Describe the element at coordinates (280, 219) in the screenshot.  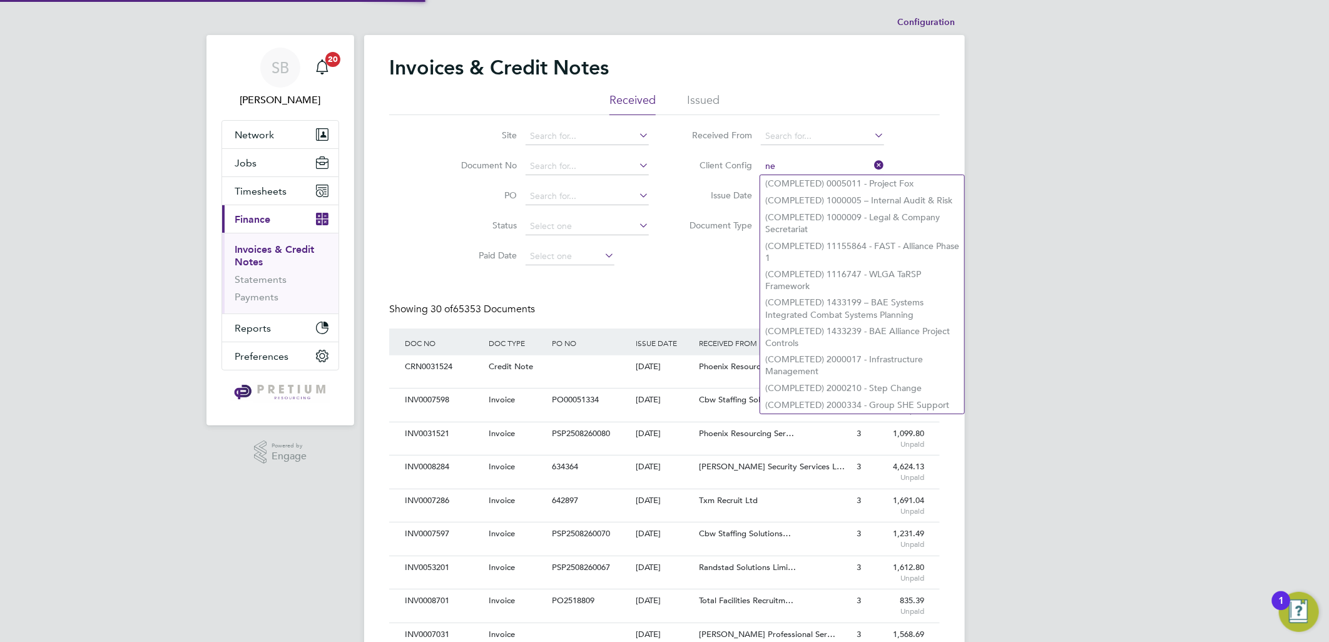
I see `button: Finance` at that location.